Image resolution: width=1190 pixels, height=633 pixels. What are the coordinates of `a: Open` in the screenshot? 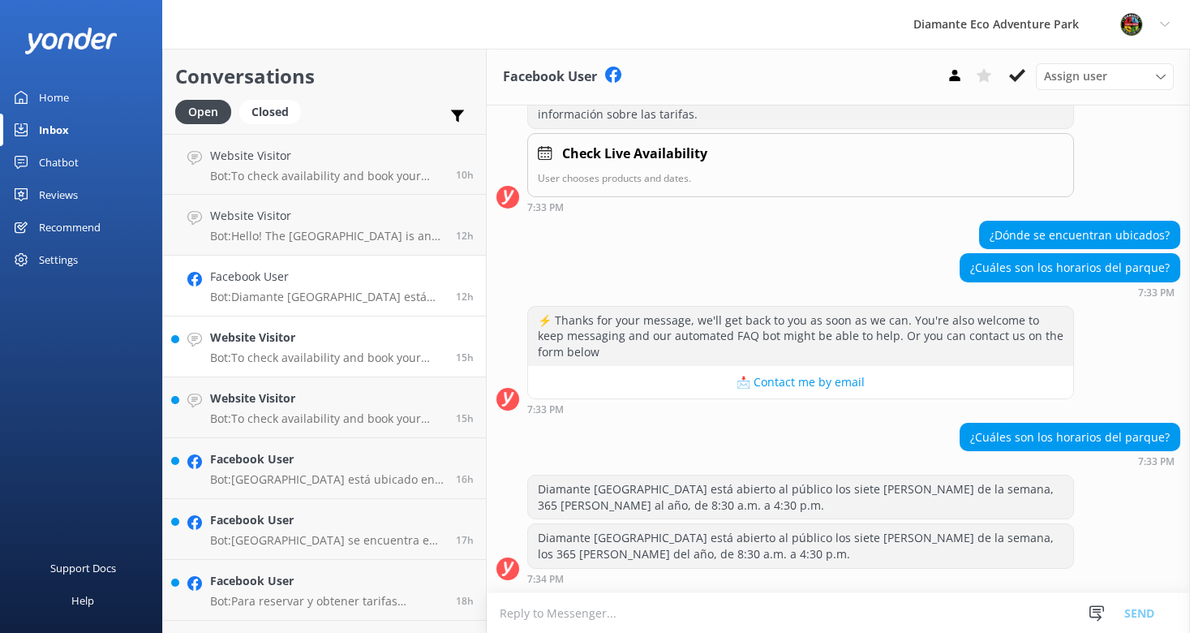 It's located at (207, 111).